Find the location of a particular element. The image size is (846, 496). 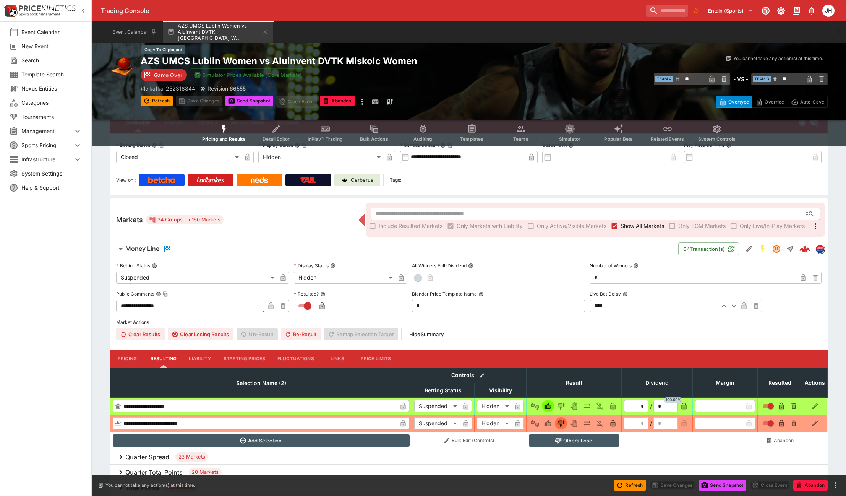

p: You cannot take any action(s) at this time. is located at coordinates (150, 485).